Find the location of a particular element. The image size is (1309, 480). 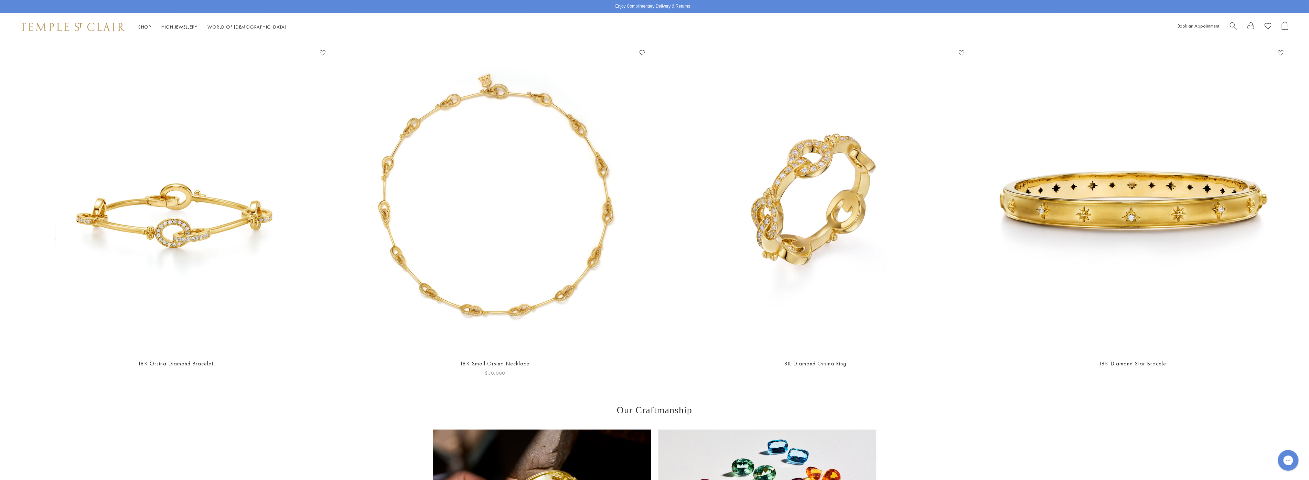

a: Book an Appointment is located at coordinates (1199, 26).